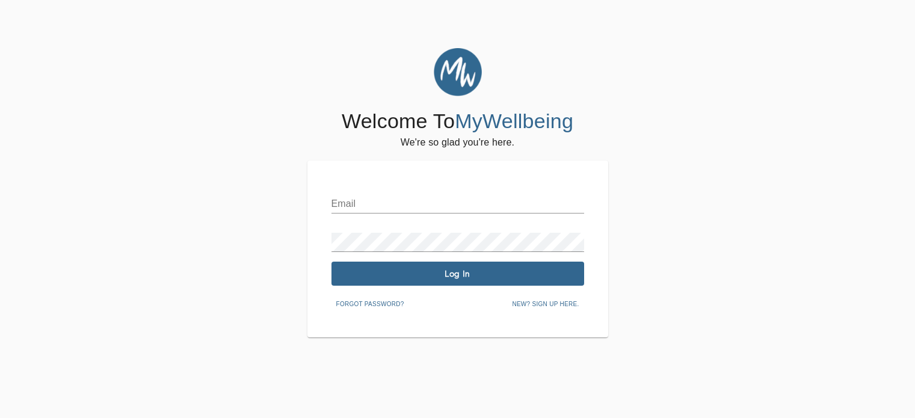 This screenshot has width=915, height=418. I want to click on img: MyWellbeing, so click(458, 72).